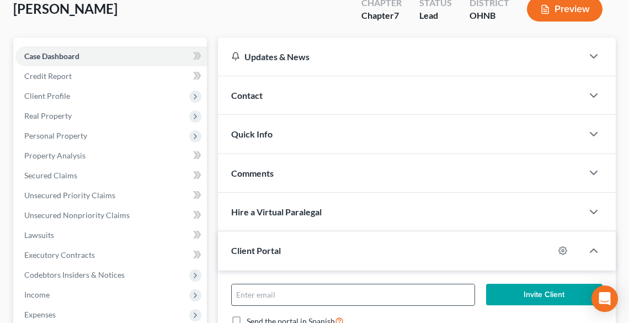 The width and height of the screenshot is (629, 323). I want to click on span: Hire a Virtual Paralegal, so click(277, 211).